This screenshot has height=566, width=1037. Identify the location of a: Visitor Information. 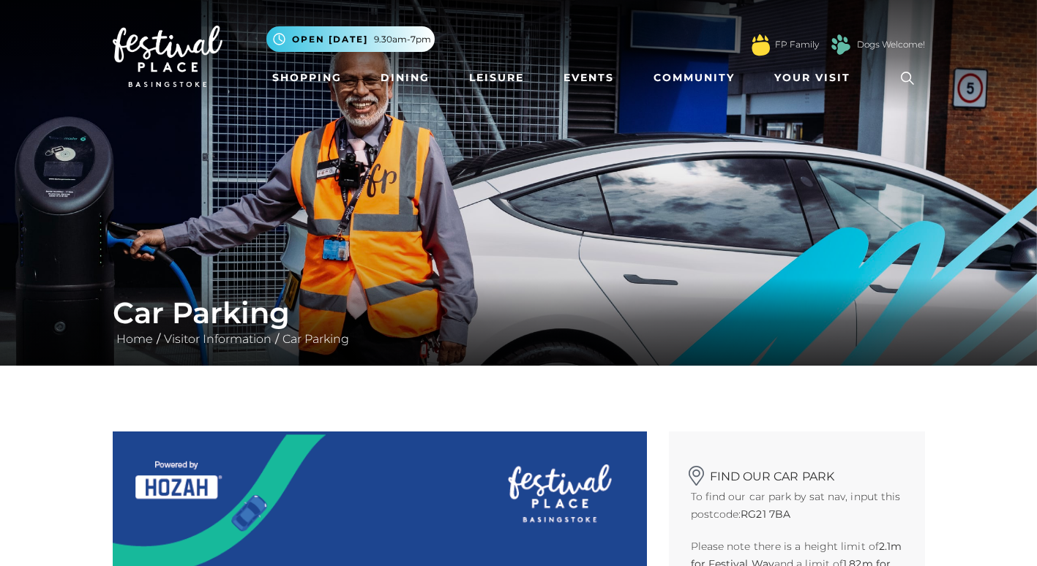
(217, 339).